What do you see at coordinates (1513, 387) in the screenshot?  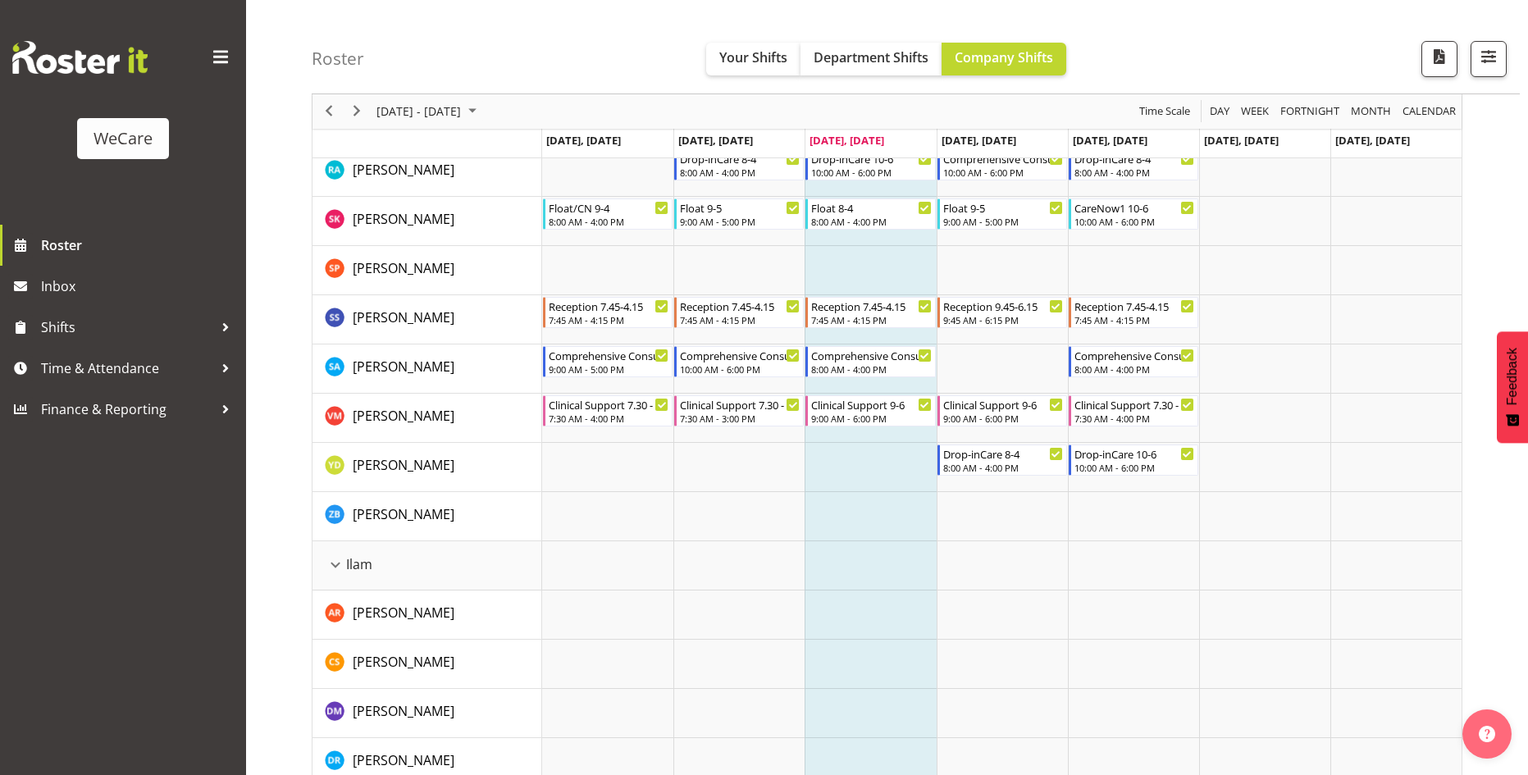 I see `button: Feedback - Show survey` at bounding box center [1513, 387].